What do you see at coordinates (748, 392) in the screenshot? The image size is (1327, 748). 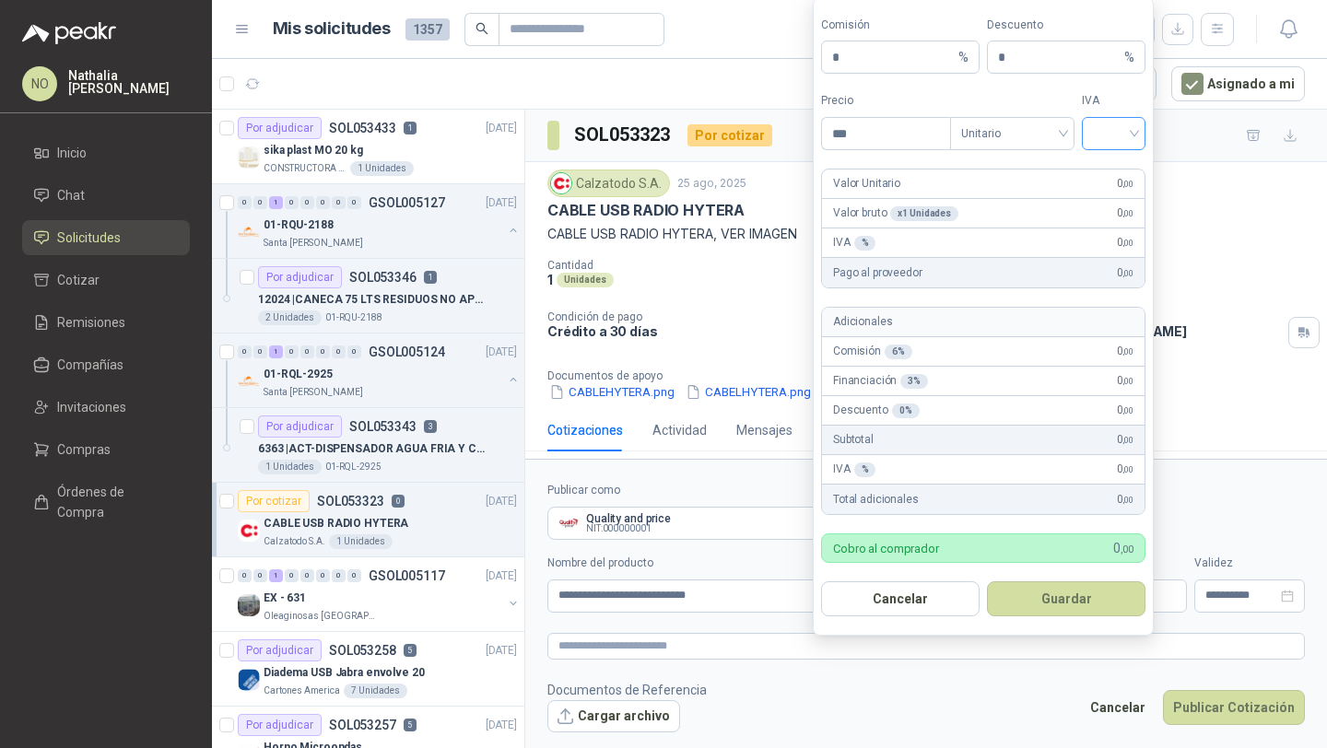 I see `button: CABELHYTERA.png` at bounding box center [748, 392].